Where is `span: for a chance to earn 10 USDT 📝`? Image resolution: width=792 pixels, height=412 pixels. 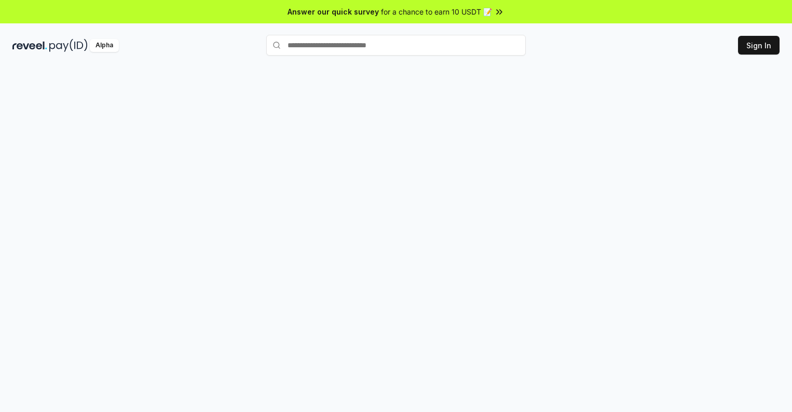 span: for a chance to earn 10 USDT 📝 is located at coordinates (436, 11).